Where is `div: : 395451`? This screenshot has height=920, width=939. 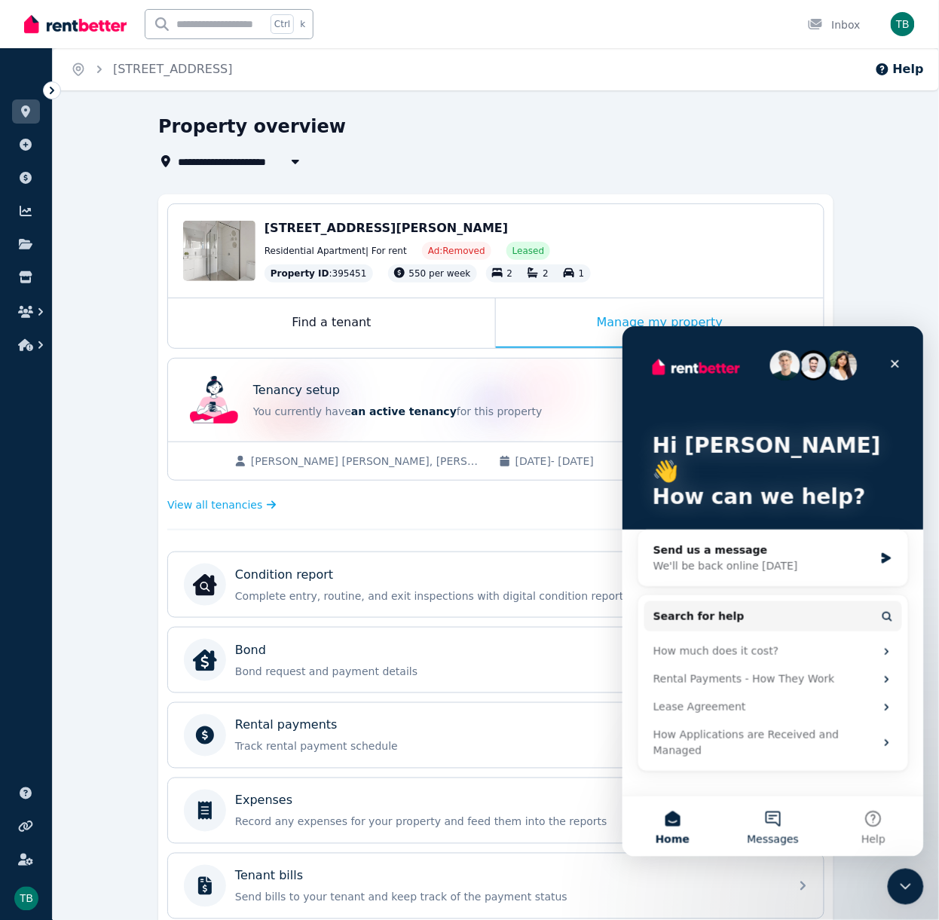 div: : 395451 is located at coordinates (319, 274).